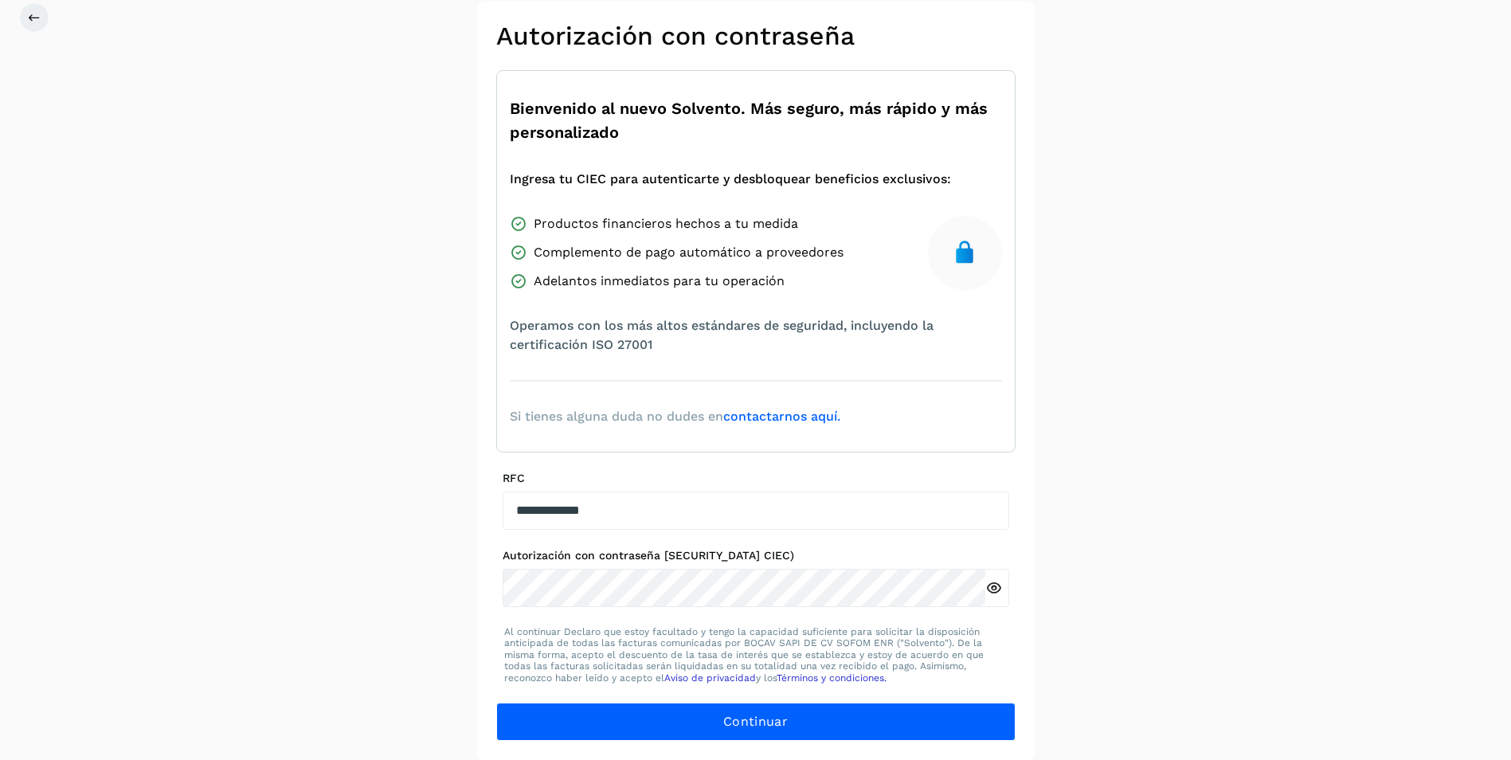 The image size is (1511, 760). I want to click on button: Continuar, so click(756, 721).